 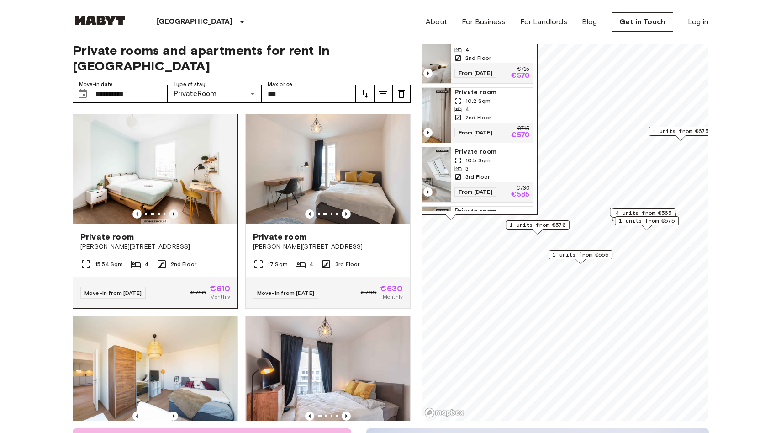 What do you see at coordinates (155, 371) in the screenshot?
I see `img: Marketing picture of unit DE-01-007-006-04HF` at bounding box center [155, 371].